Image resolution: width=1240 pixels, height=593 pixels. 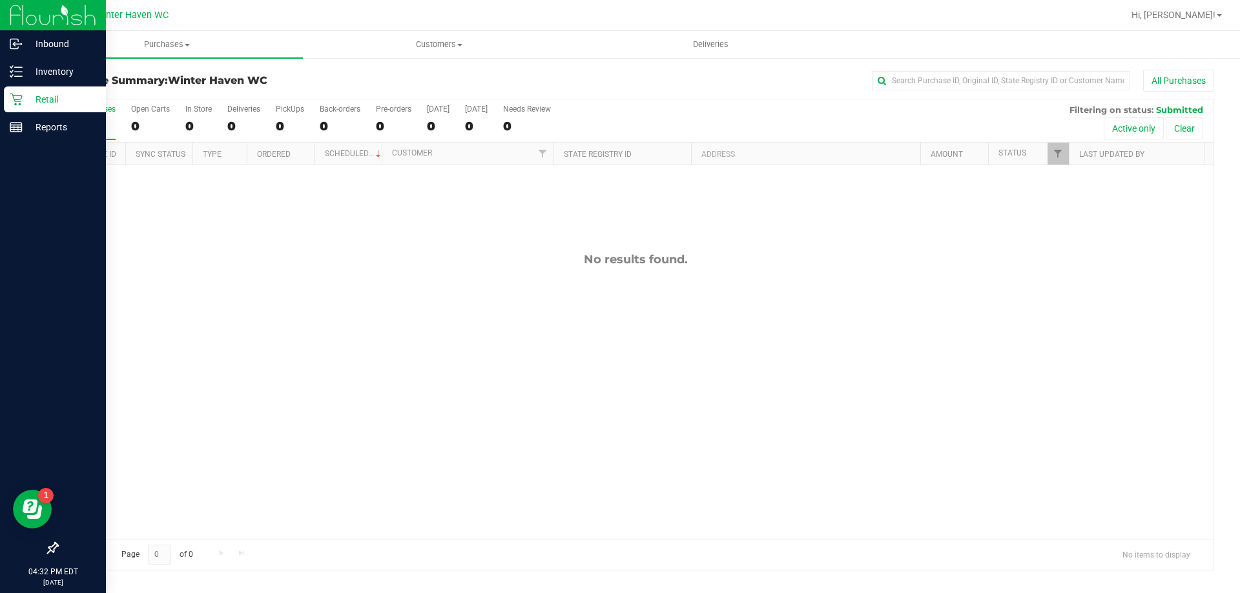 What do you see at coordinates (16, 44) in the screenshot?
I see `inline-svg: Inbound` at bounding box center [16, 44].